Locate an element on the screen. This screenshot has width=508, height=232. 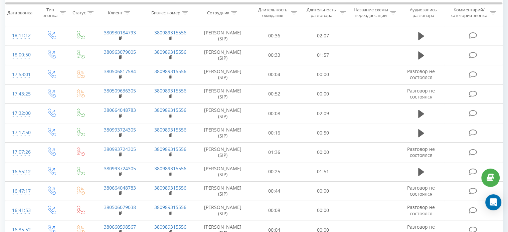
td: 00:36 is located at coordinates (274, 36).